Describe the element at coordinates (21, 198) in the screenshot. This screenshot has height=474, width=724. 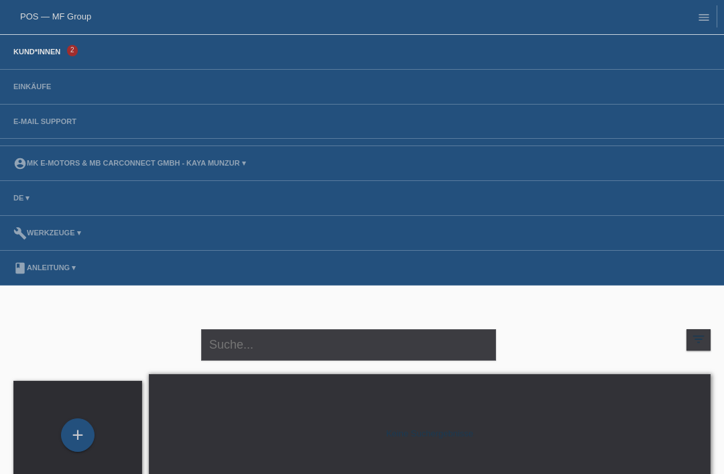
I see `a: DE ▾` at that location.